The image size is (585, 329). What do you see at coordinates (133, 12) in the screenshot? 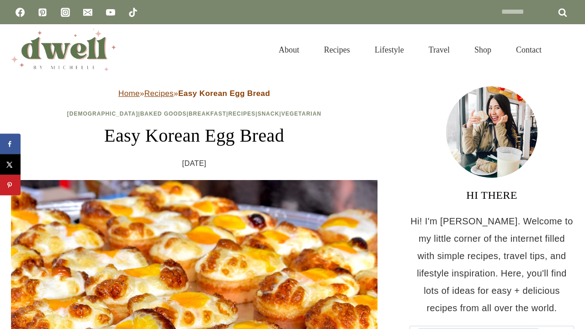
I see `a: TikTok` at bounding box center [133, 12].